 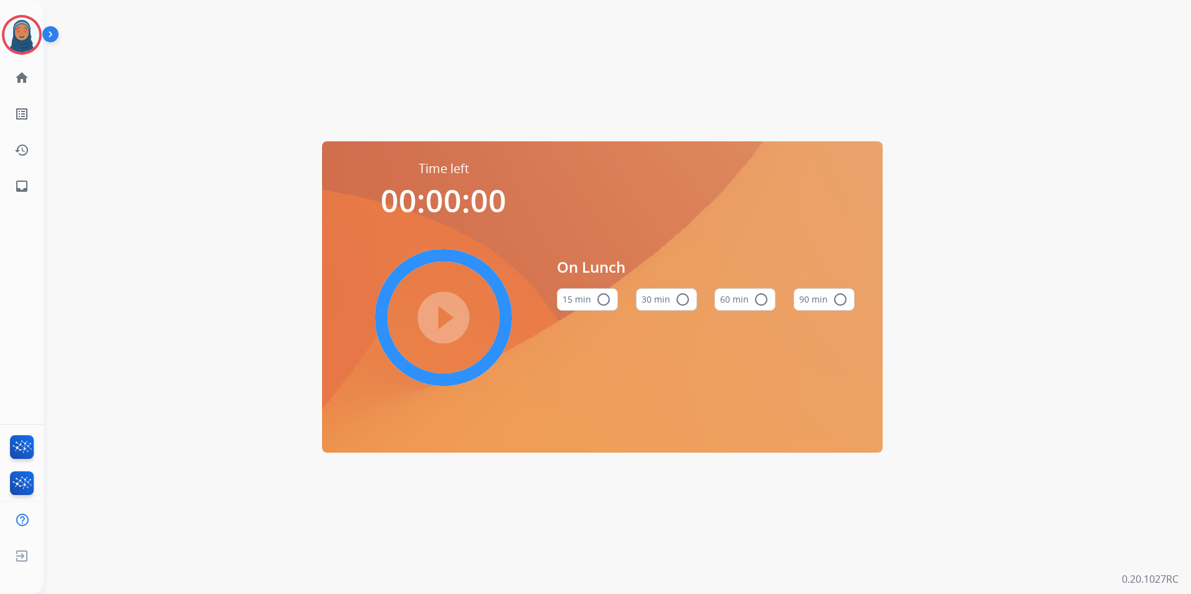 What do you see at coordinates (22, 114) in the screenshot?
I see `mat-icon: list_alt` at bounding box center [22, 114].